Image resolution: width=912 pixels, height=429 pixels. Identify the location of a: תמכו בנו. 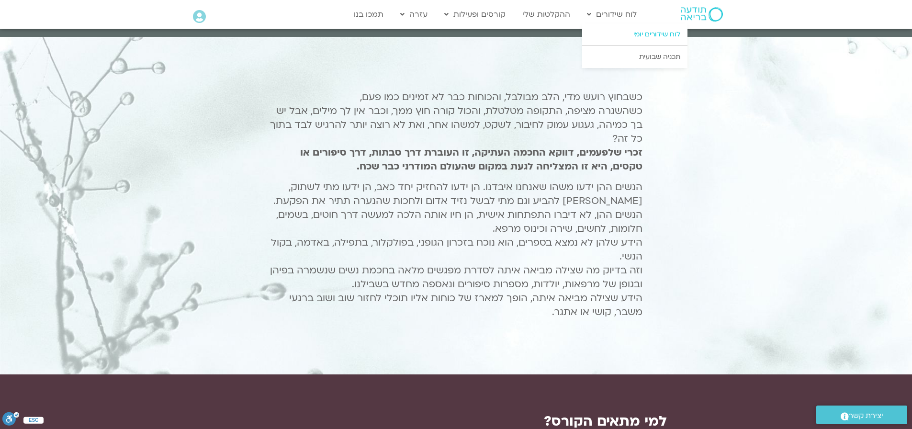
(369, 14).